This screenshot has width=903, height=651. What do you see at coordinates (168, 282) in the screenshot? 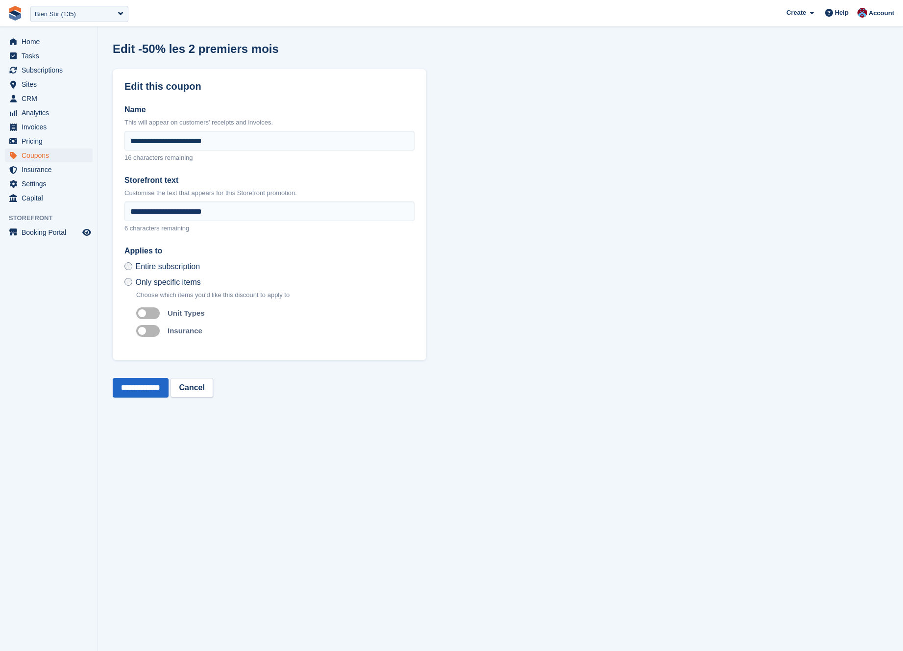
I see `span: Only specific items` at bounding box center [168, 282].